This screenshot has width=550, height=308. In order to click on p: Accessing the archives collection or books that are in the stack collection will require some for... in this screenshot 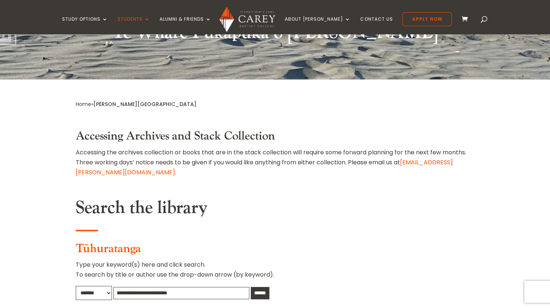, I will do `click(275, 162)`.